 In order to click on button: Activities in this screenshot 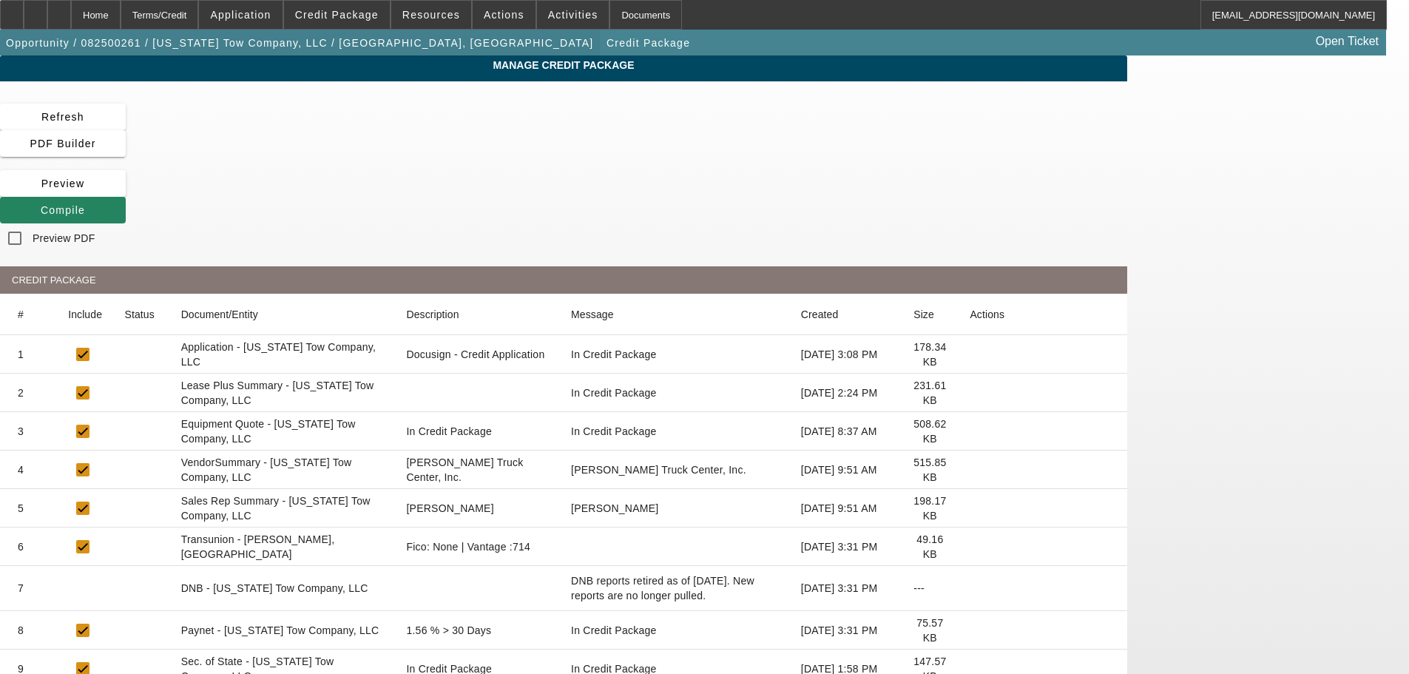, I will do `click(573, 15)`.